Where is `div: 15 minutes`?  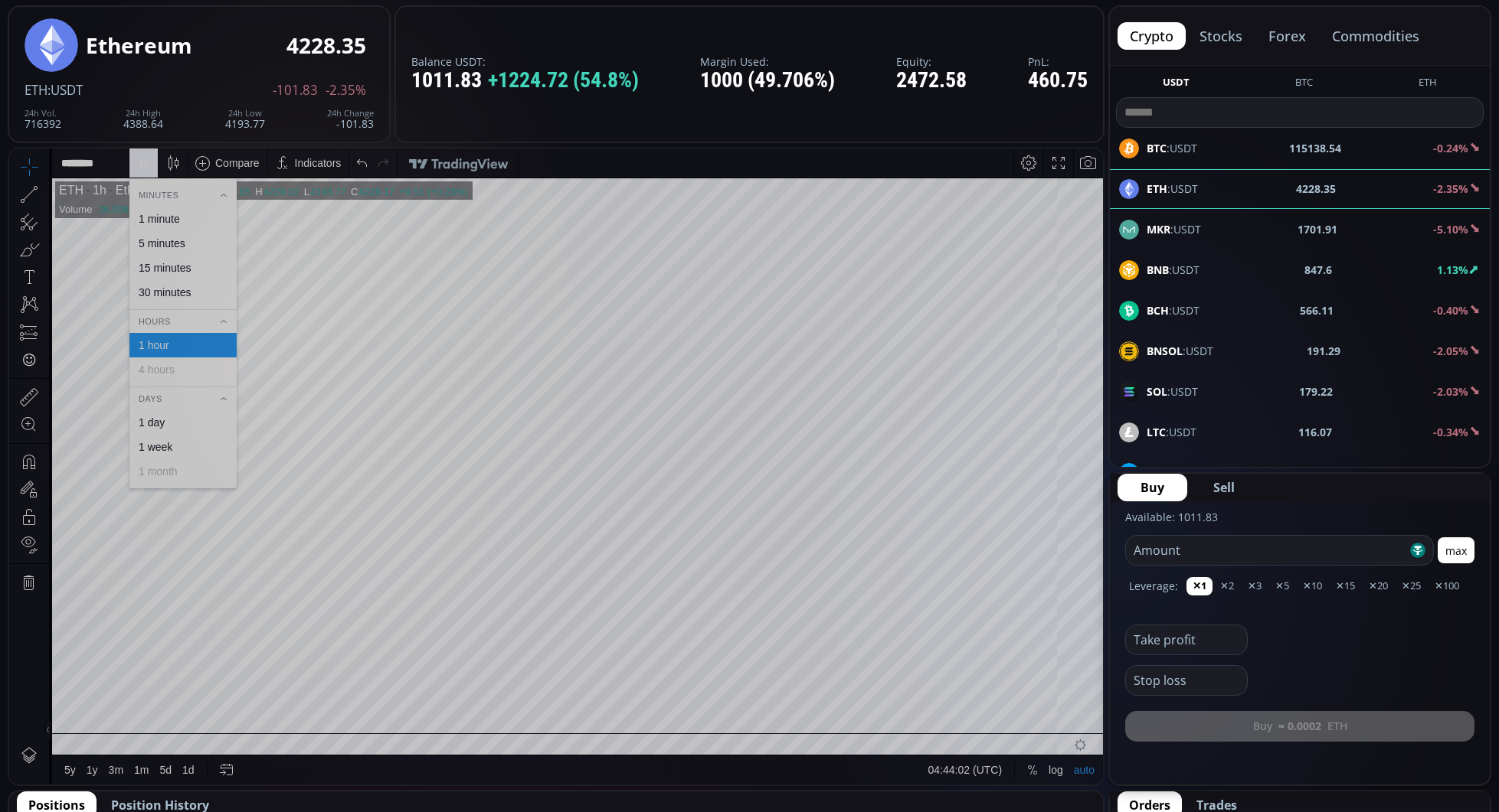
div: 15 minutes is located at coordinates (156, 119).